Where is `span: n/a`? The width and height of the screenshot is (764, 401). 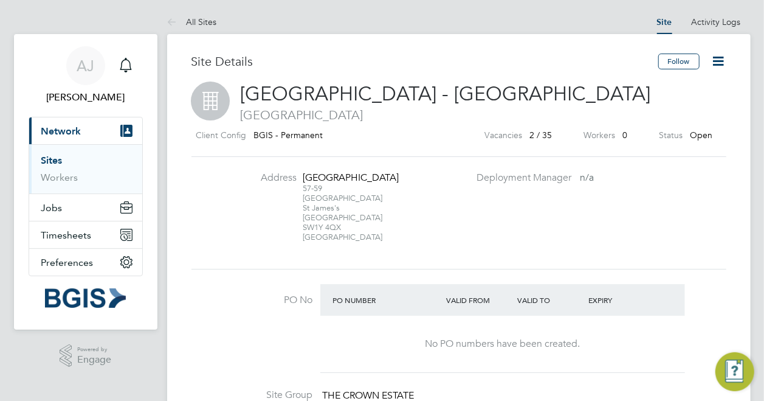 span: n/a is located at coordinates (587, 178).